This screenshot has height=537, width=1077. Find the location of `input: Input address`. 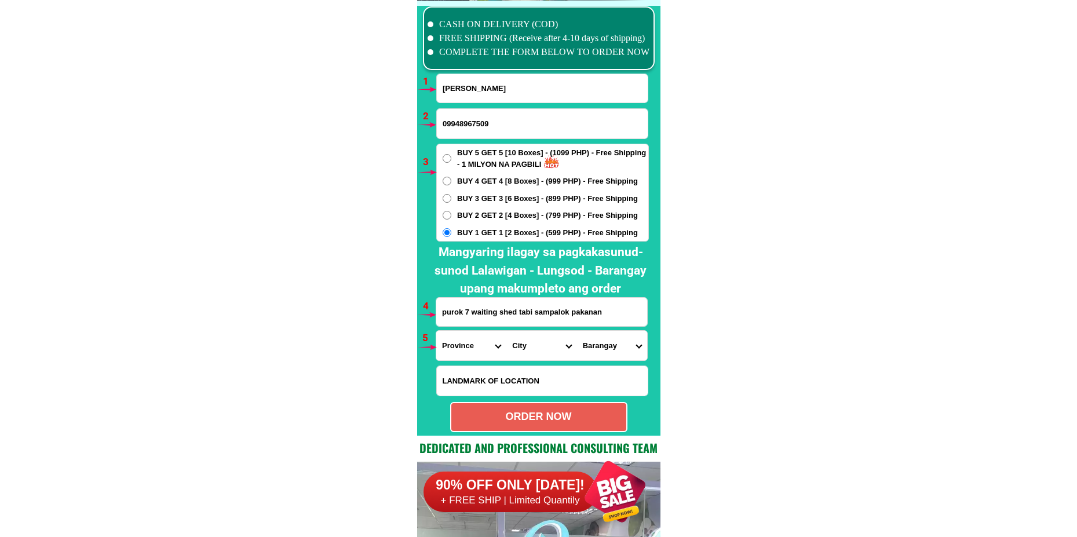

input: Input address is located at coordinates (542, 312).